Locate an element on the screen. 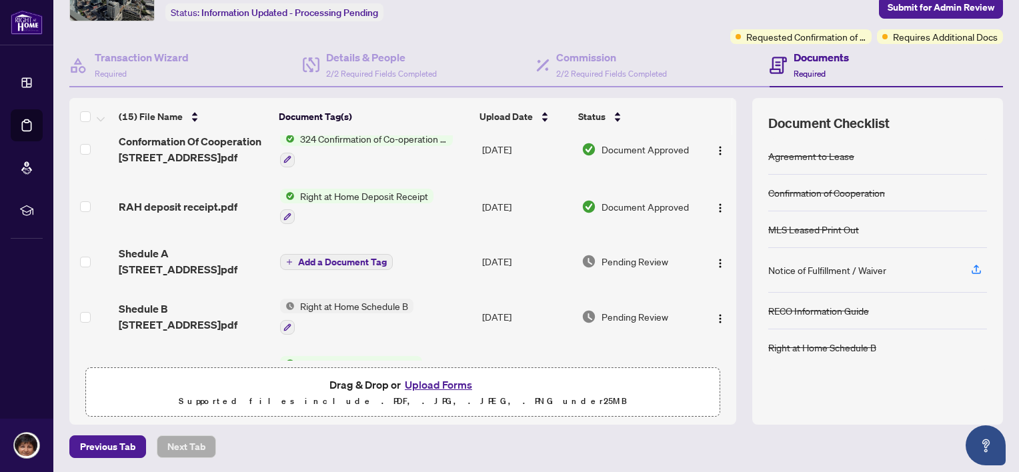 The width and height of the screenshot is (1019, 472). th: Document Tag(s) is located at coordinates (374, 117).